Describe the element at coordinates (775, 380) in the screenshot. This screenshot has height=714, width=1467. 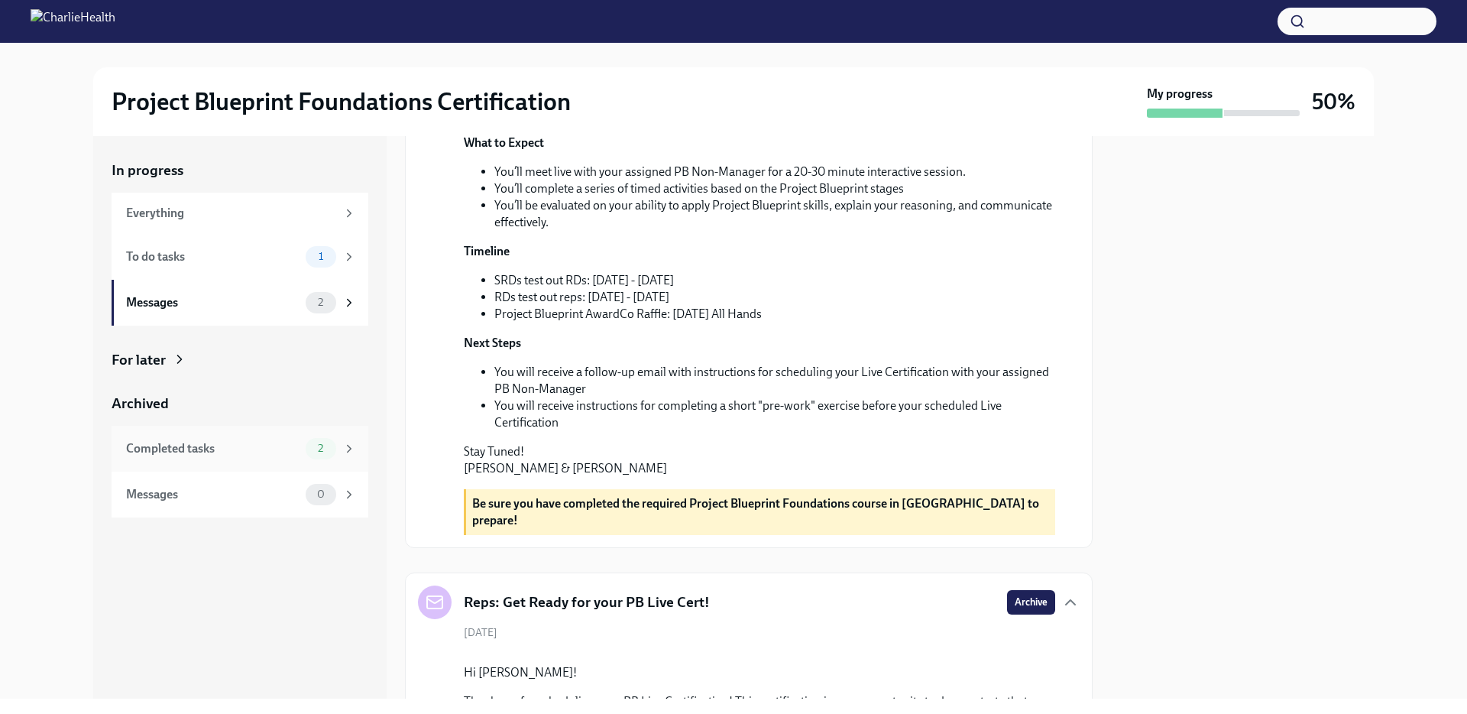
I see `li: You will receive a follow-up email with instructions for scheduling your Live Certification with ...` at that location.